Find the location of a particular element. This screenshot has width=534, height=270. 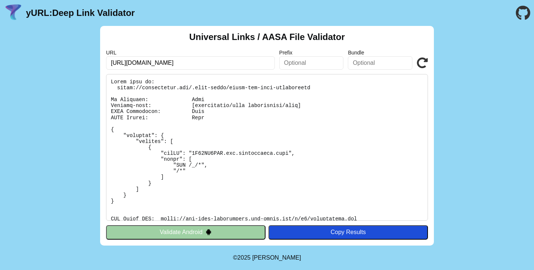

img: droidIcon.svg is located at coordinates (208, 232).